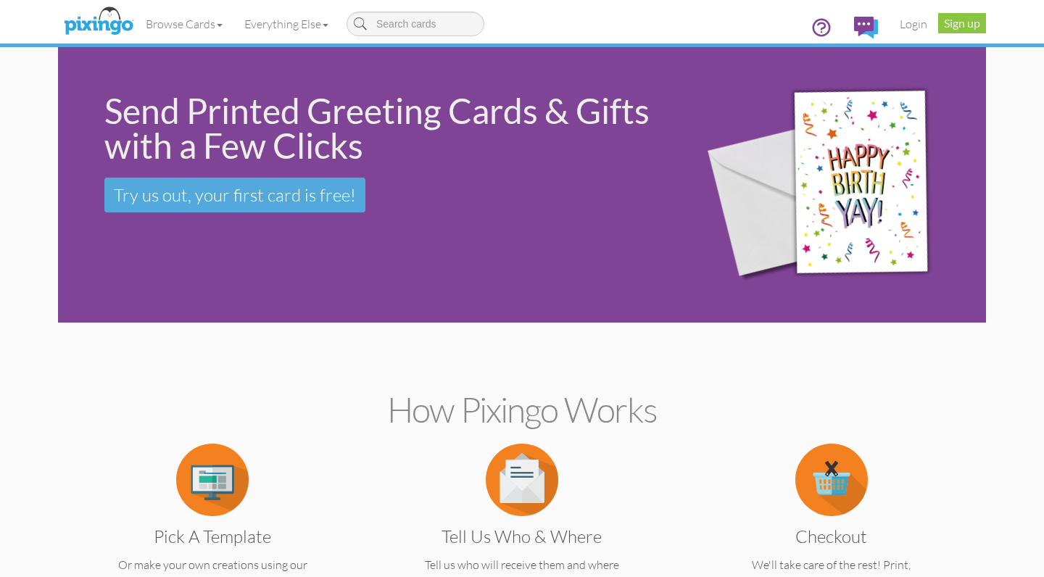 The width and height of the screenshot is (1044, 577). What do you see at coordinates (913, 24) in the screenshot?
I see `a: Login` at bounding box center [913, 24].